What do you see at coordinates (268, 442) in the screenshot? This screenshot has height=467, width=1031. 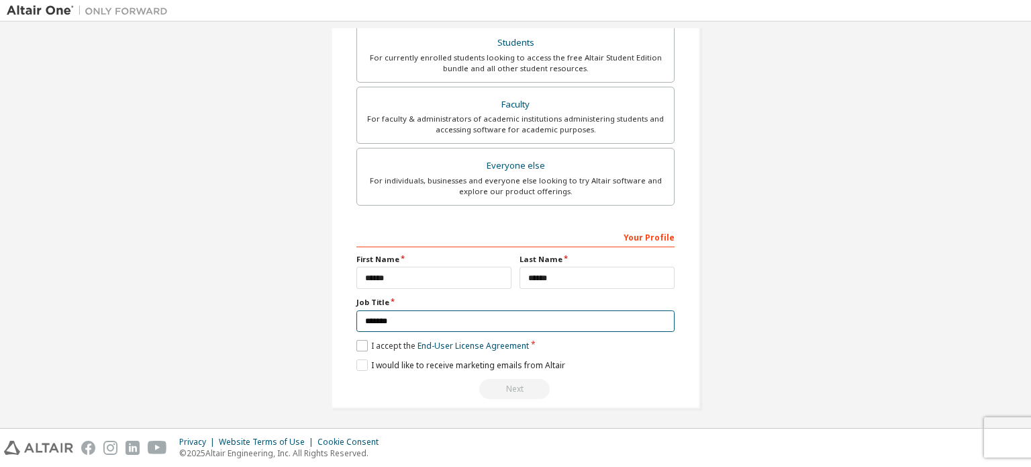 I see `div: Website Terms of Use` at bounding box center [268, 442].